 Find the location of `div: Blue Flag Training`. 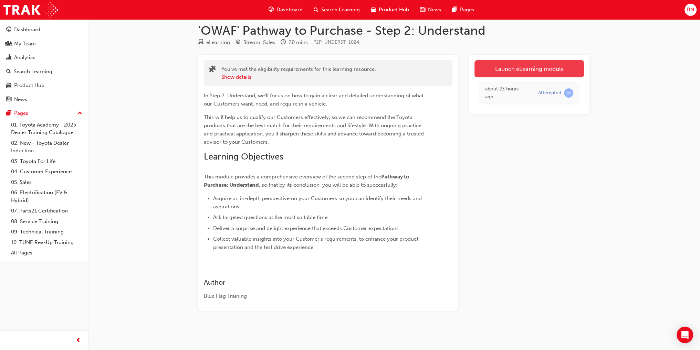

div: Blue Flag Training is located at coordinates (316, 296).